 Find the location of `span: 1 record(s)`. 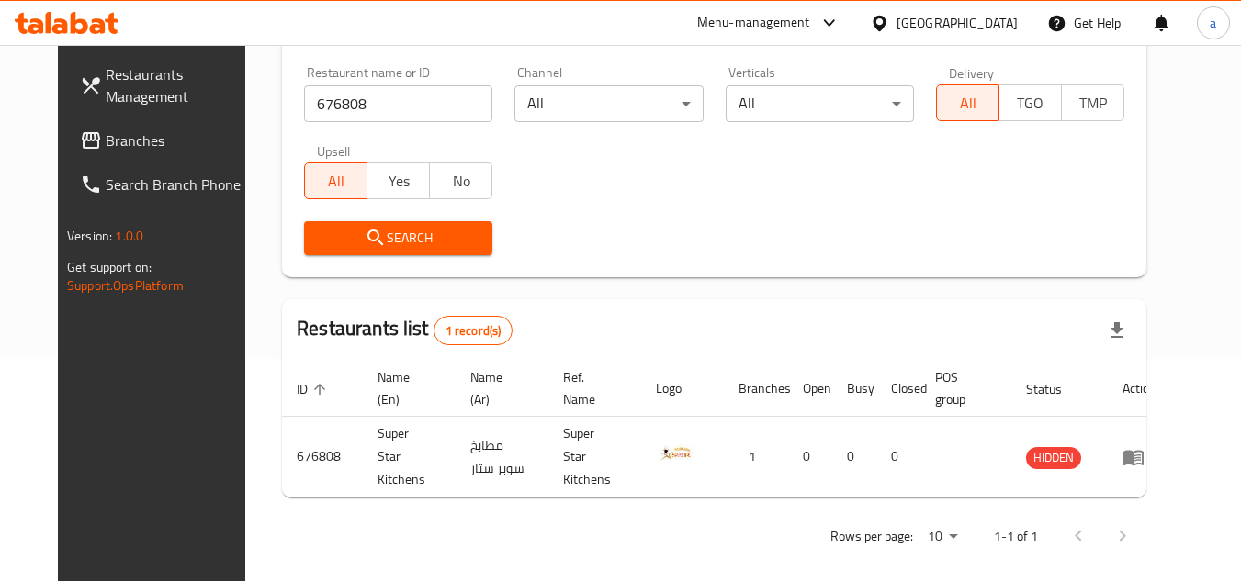

span: 1 record(s) is located at coordinates (473, 331).